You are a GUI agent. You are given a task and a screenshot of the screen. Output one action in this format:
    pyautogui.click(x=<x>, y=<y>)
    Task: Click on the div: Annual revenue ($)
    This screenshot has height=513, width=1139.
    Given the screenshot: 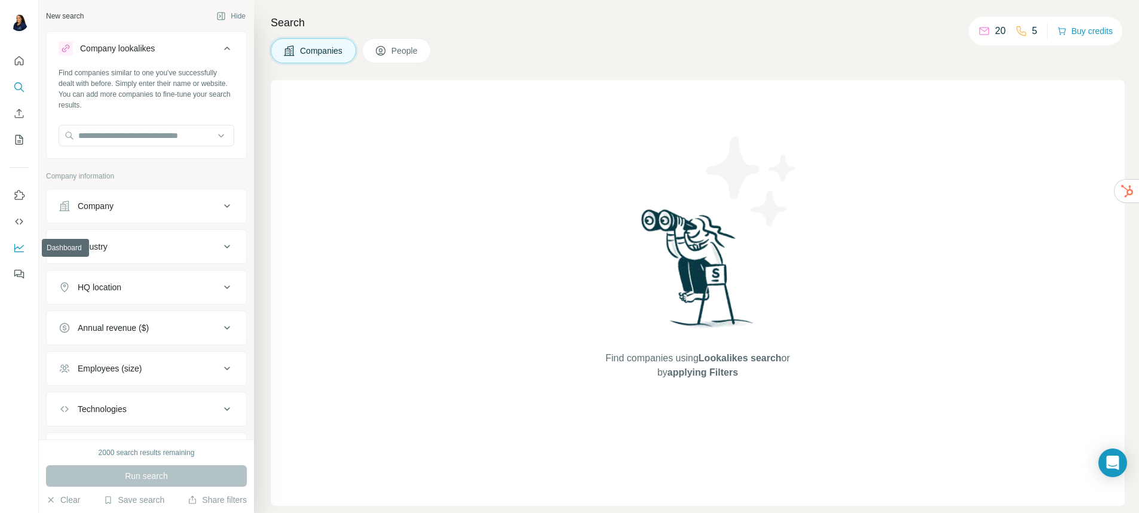 What is the action you would take?
    pyautogui.click(x=113, y=328)
    